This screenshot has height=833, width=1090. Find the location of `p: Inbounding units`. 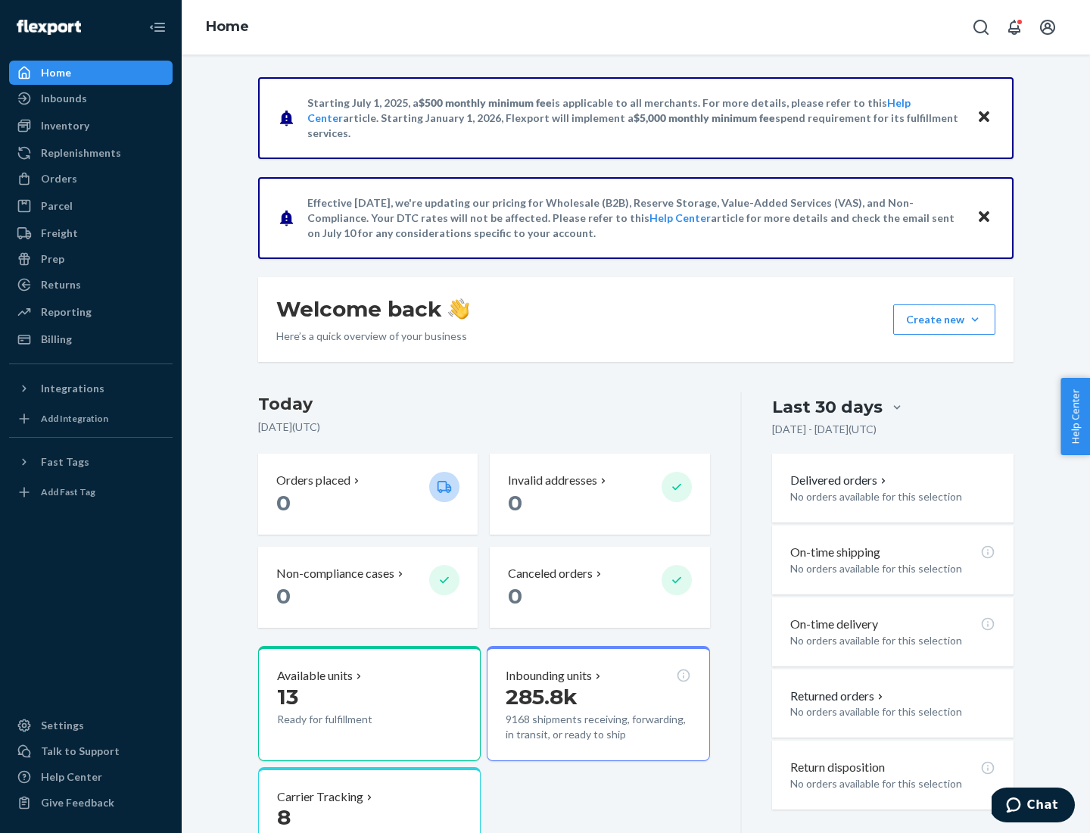

p: Inbounding units is located at coordinates (549, 675).